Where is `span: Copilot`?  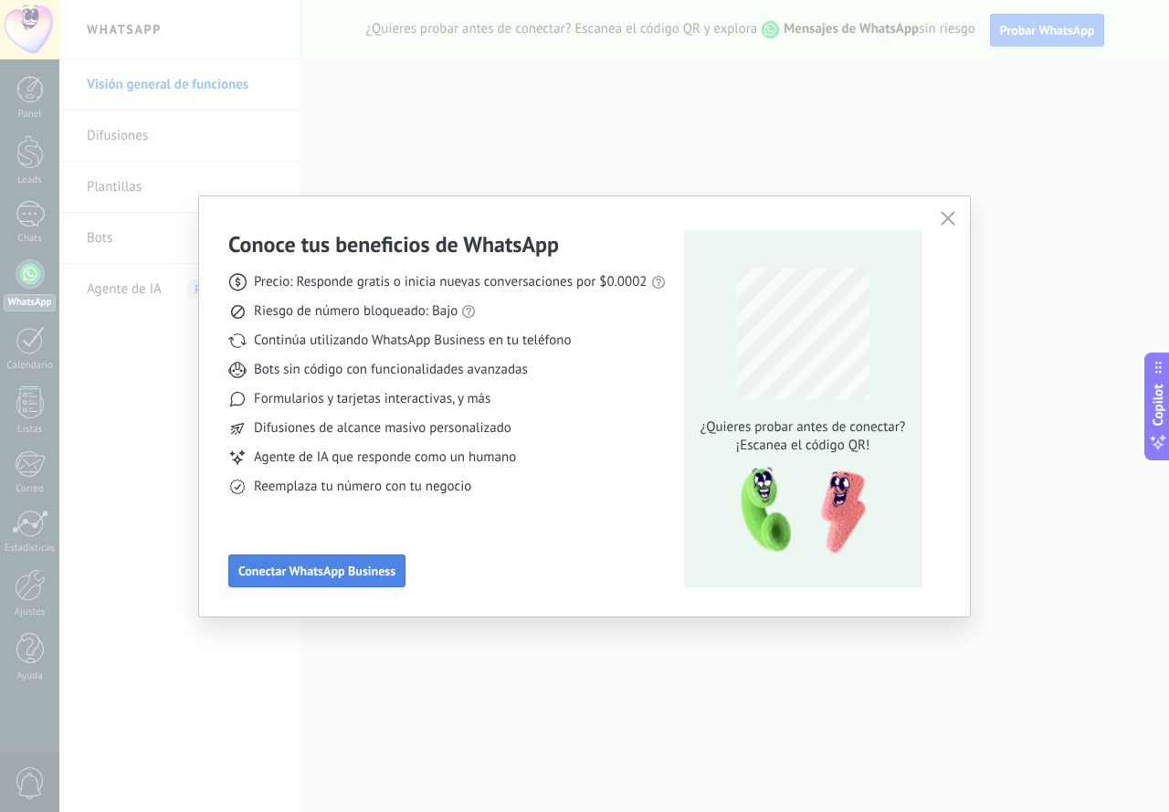 span: Copilot is located at coordinates (1158, 404).